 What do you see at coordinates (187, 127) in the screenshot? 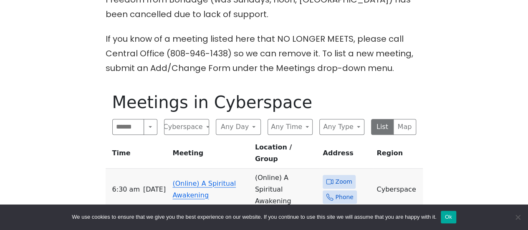
I see `button: Cyberspace` at bounding box center [187, 127].